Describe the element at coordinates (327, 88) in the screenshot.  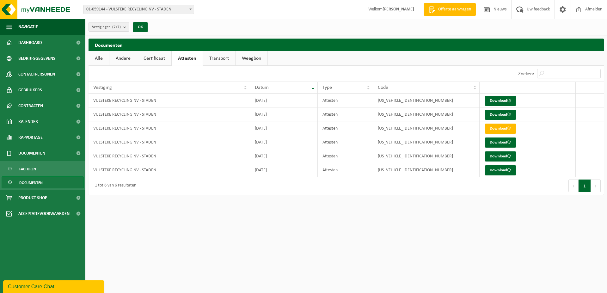
I see `span: Type` at that location.